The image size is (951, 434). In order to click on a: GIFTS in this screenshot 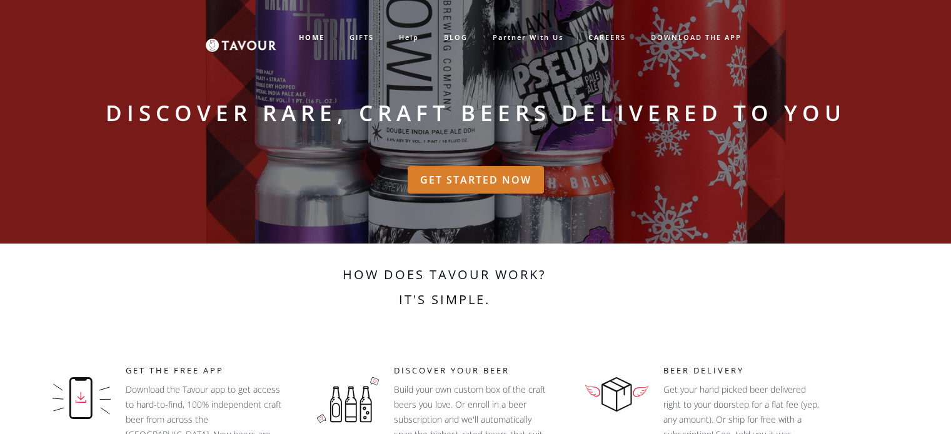, I will do `click(361, 38)`.